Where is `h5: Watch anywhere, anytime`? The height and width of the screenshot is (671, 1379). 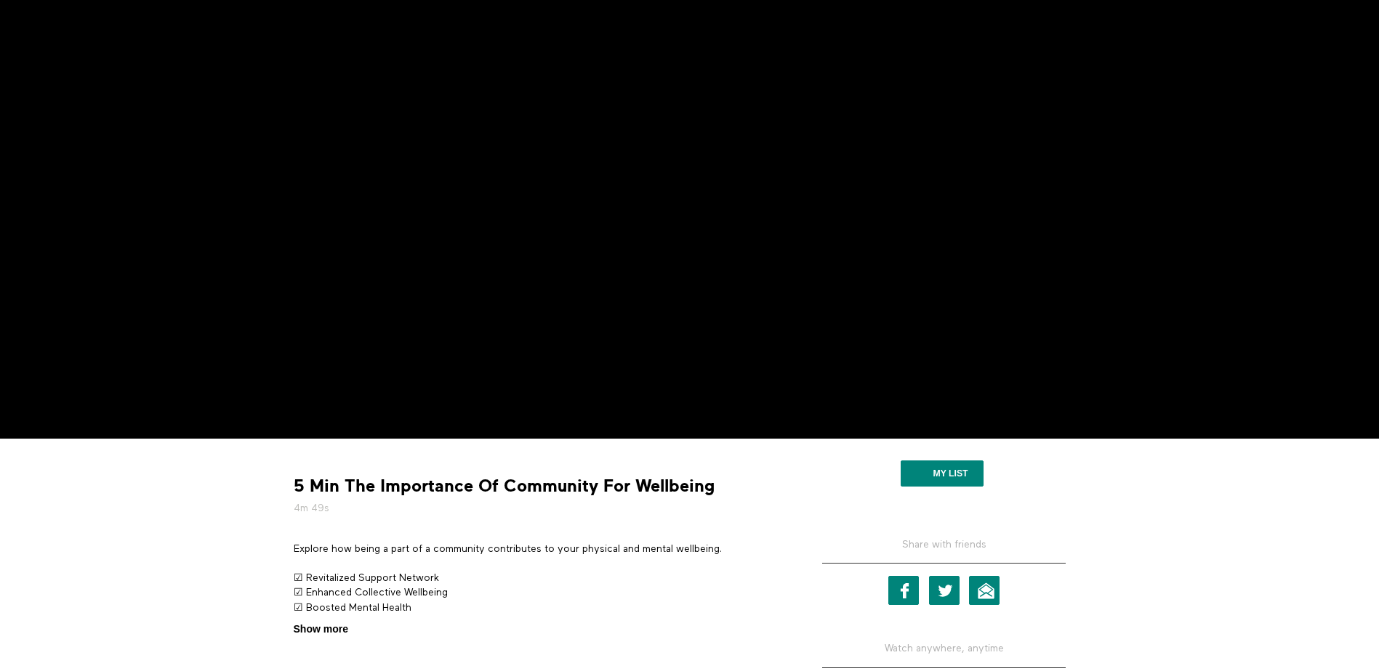
h5: Watch anywhere, anytime is located at coordinates (943, 649).